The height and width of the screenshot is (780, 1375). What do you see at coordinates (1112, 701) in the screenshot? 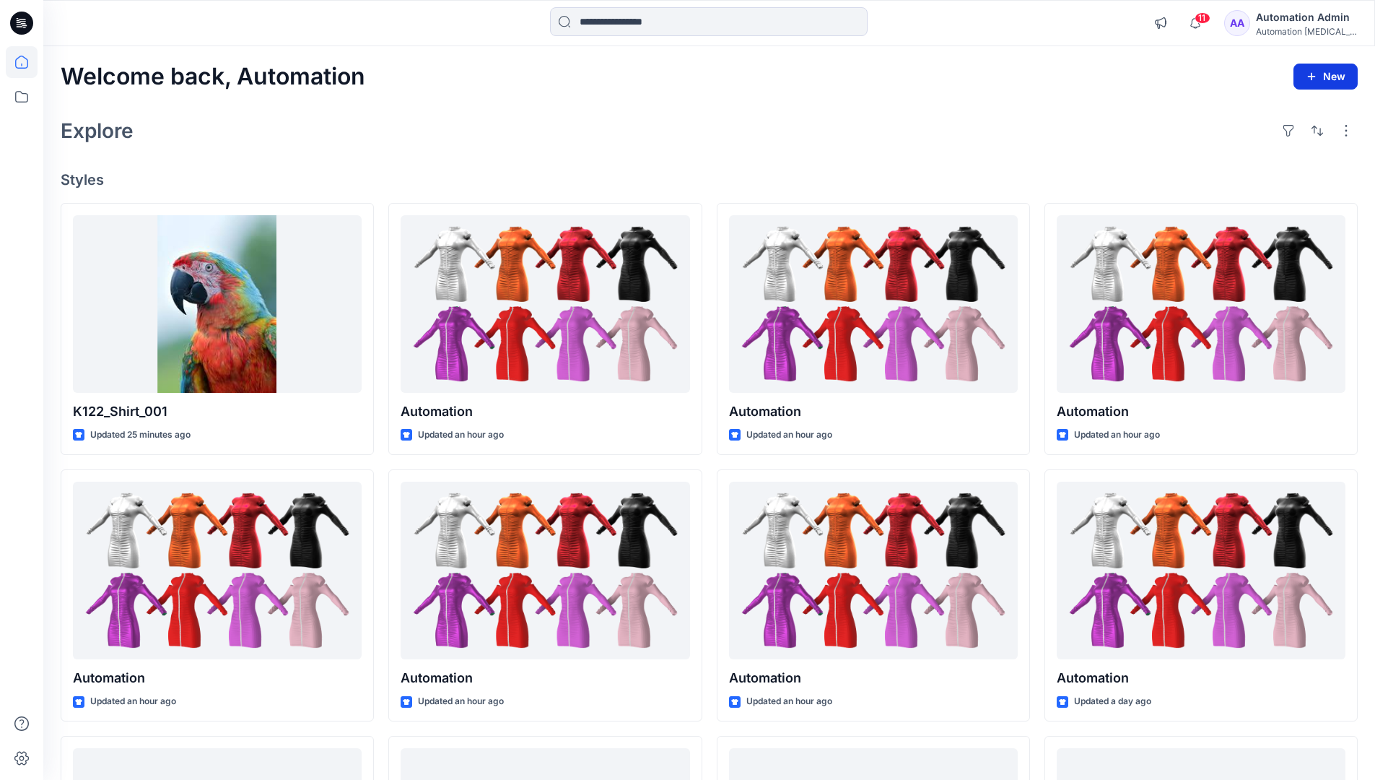
I see `p: Updated a day ago` at bounding box center [1112, 701].